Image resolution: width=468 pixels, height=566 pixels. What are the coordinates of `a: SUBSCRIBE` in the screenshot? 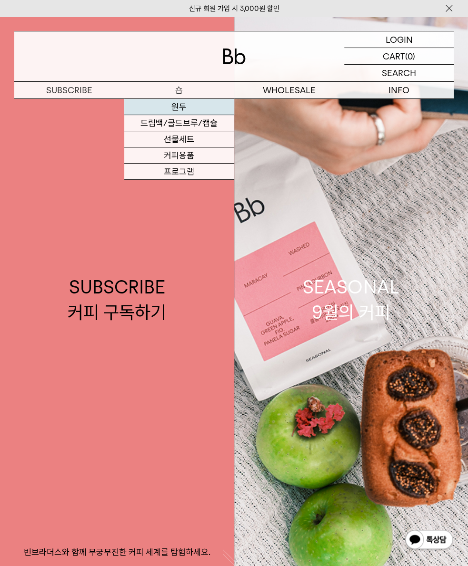 It's located at (69, 90).